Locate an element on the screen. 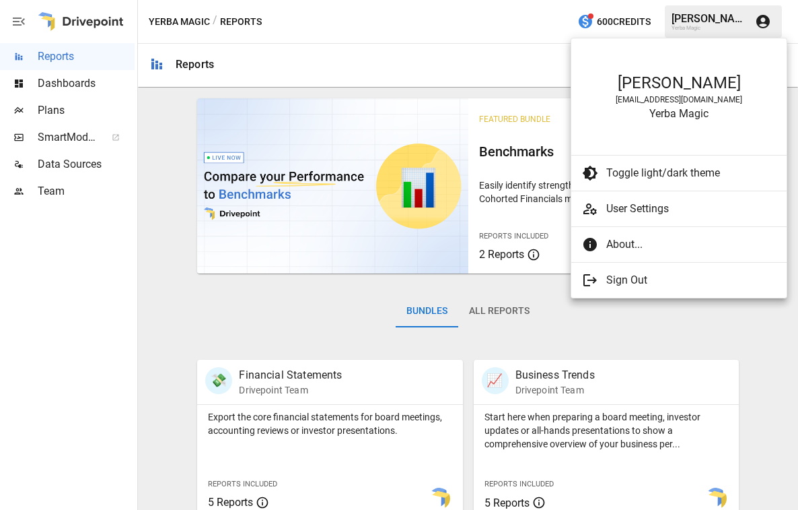  span: About... is located at coordinates (691, 244).